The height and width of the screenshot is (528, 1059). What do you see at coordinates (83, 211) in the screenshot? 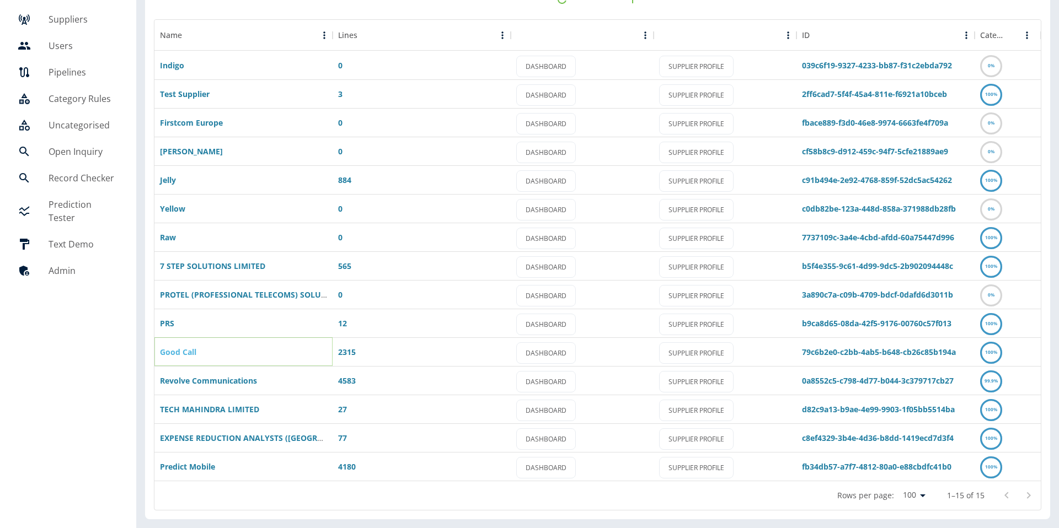
I see `h5: Prediction Tester` at bounding box center [83, 211].